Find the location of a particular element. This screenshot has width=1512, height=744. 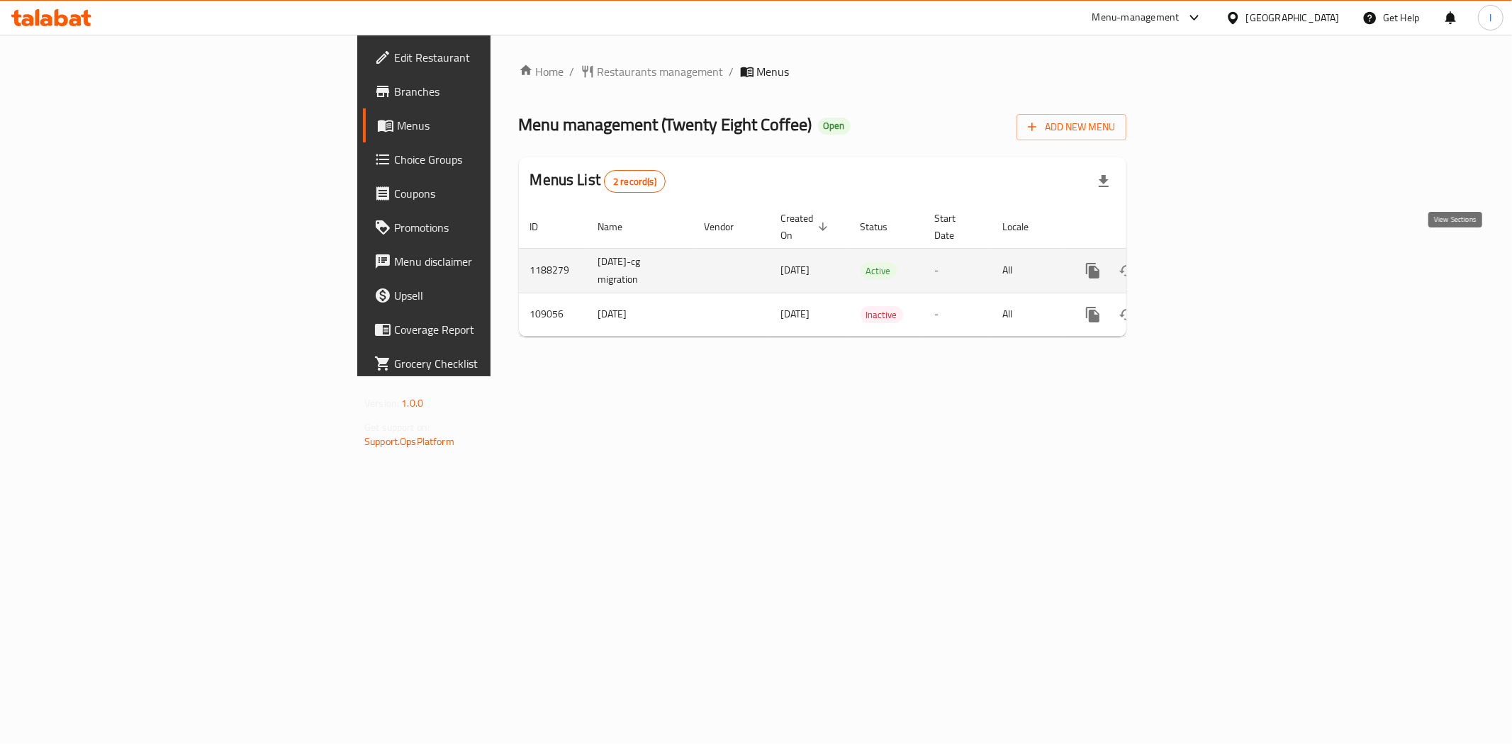

span: Inactive is located at coordinates (882, 315).